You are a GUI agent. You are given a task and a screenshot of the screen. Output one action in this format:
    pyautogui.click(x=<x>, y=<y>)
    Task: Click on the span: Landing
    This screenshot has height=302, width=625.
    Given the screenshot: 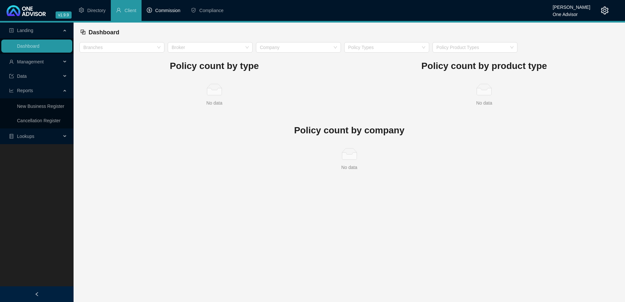 What is the action you would take?
    pyautogui.click(x=25, y=30)
    